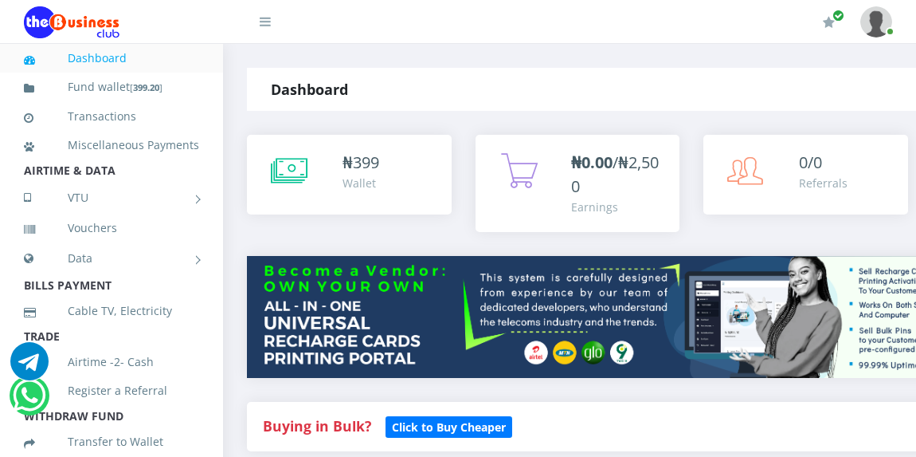 This screenshot has width=916, height=457. Describe the element at coordinates (876, 22) in the screenshot. I see `img: User` at that location.